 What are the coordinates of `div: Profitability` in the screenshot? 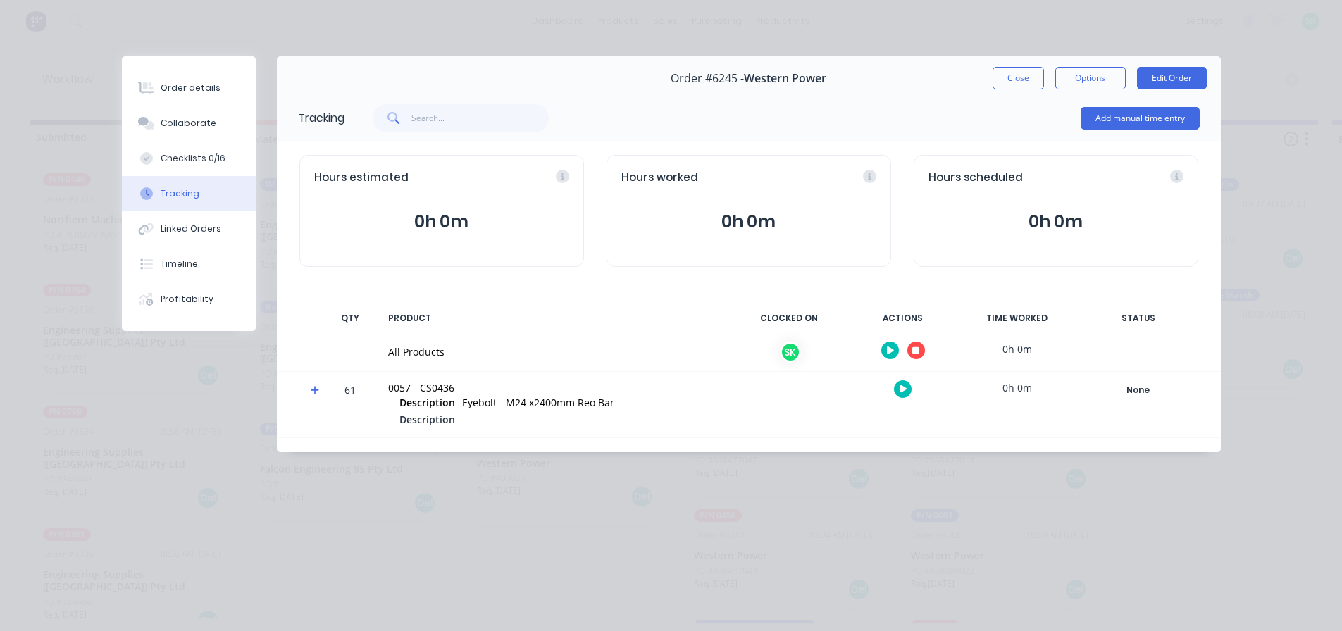 It's located at (187, 299).